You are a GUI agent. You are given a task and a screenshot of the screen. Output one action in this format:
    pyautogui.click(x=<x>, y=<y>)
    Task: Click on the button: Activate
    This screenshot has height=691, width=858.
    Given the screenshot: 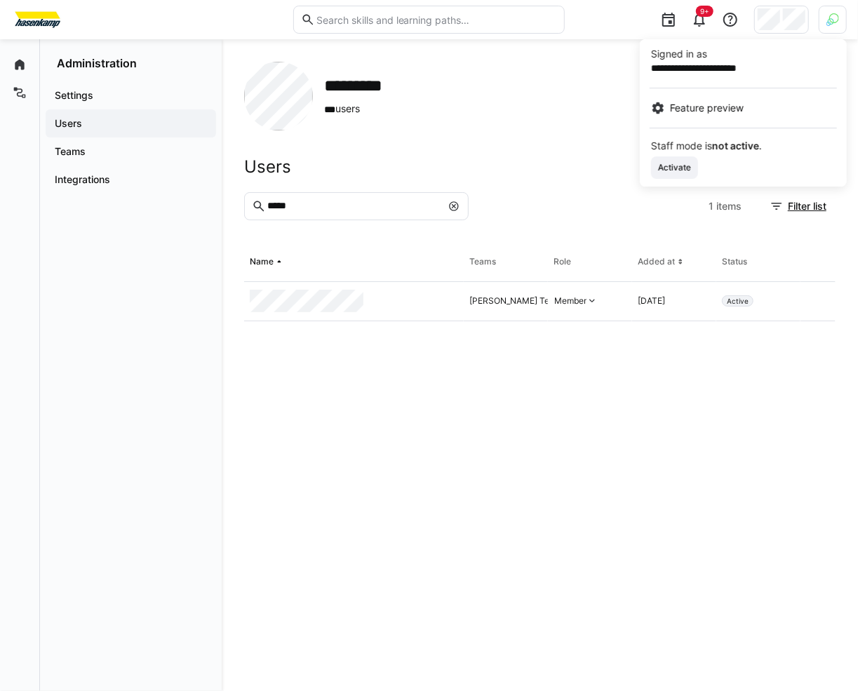 What is the action you would take?
    pyautogui.click(x=674, y=168)
    